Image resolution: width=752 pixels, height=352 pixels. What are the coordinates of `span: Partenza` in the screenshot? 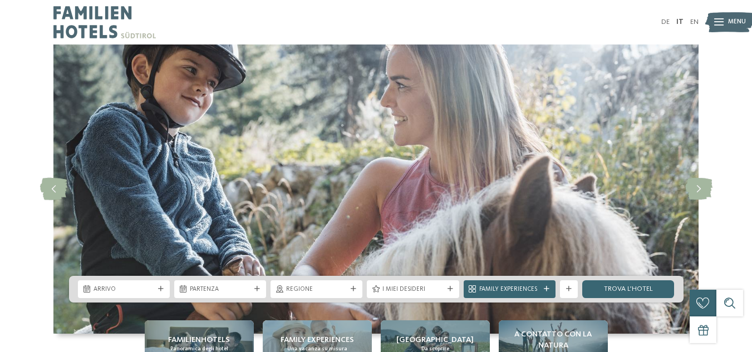 It's located at (220, 290).